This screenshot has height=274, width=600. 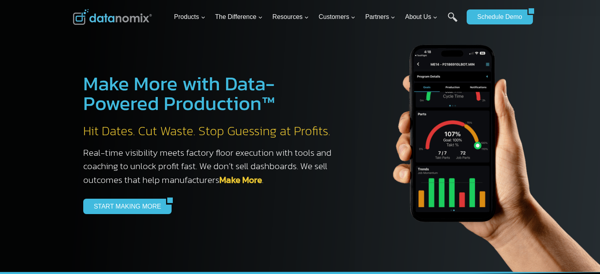 I want to click on a: Schedule Demo, so click(x=497, y=17).